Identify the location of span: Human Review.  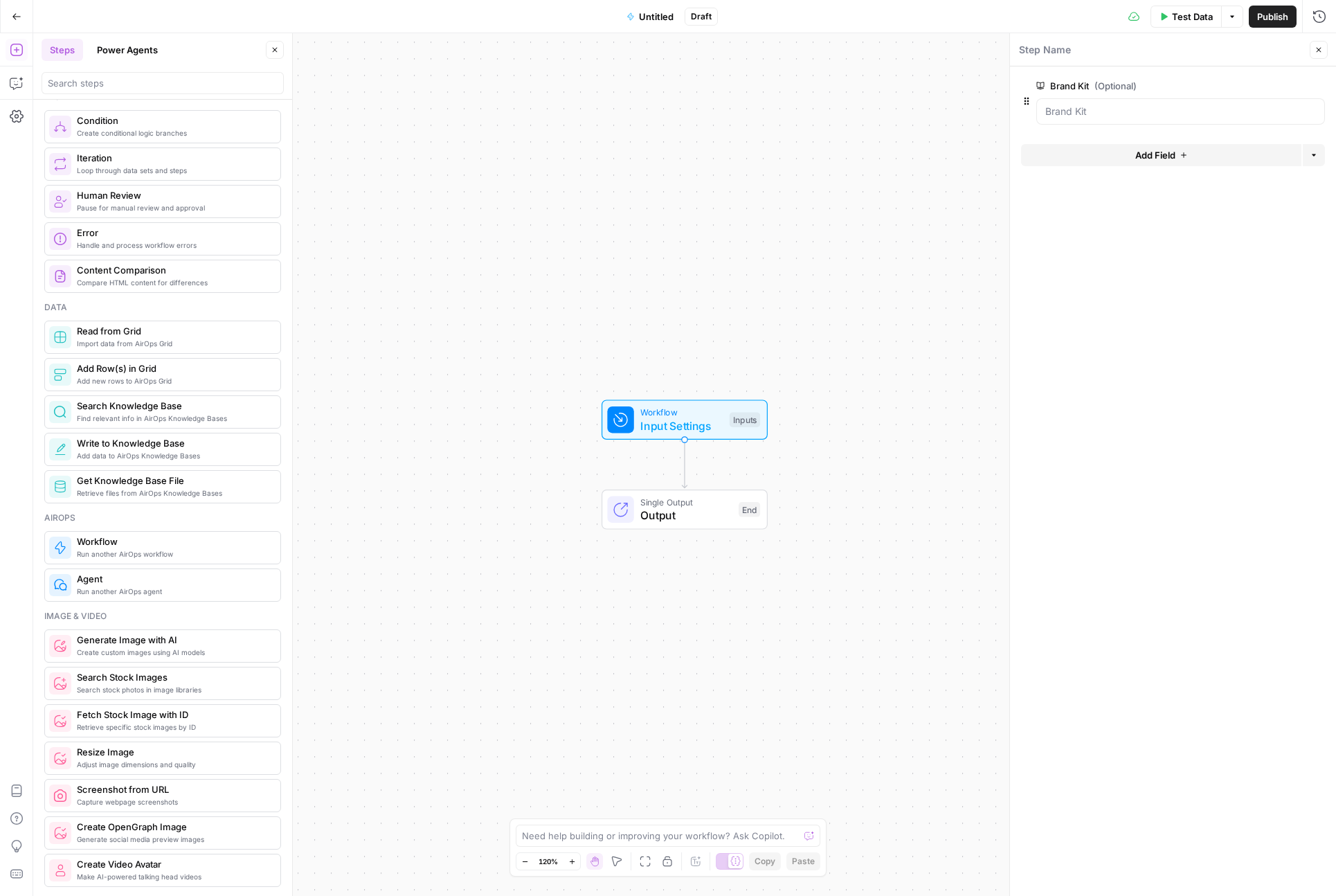
(173, 196).